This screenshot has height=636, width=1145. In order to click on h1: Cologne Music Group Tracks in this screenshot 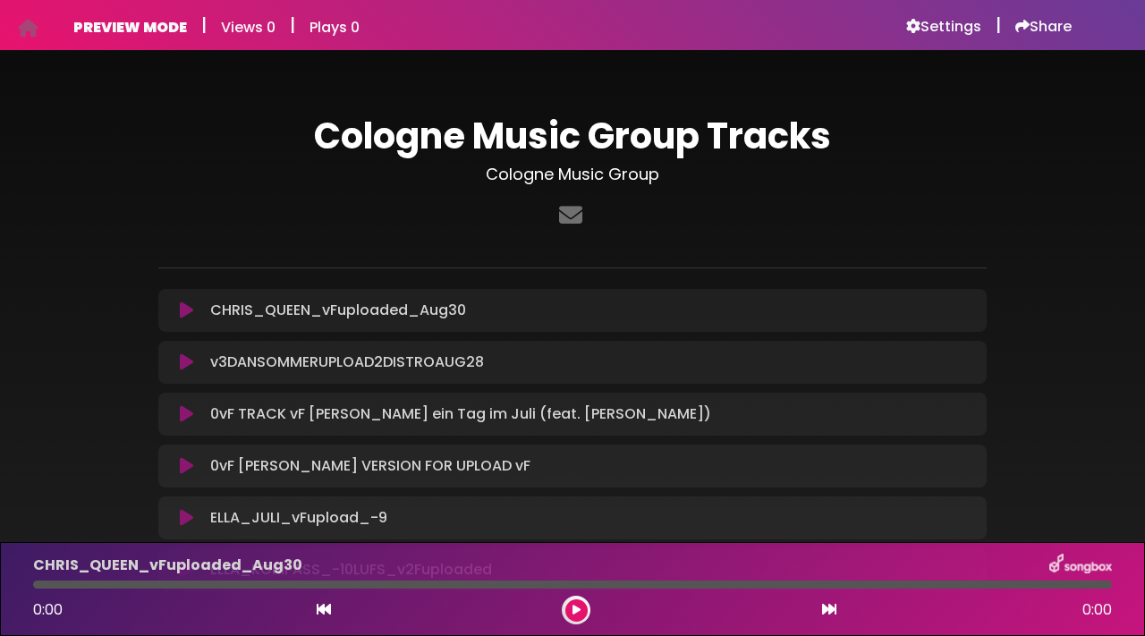, I will do `click(573, 136)`.